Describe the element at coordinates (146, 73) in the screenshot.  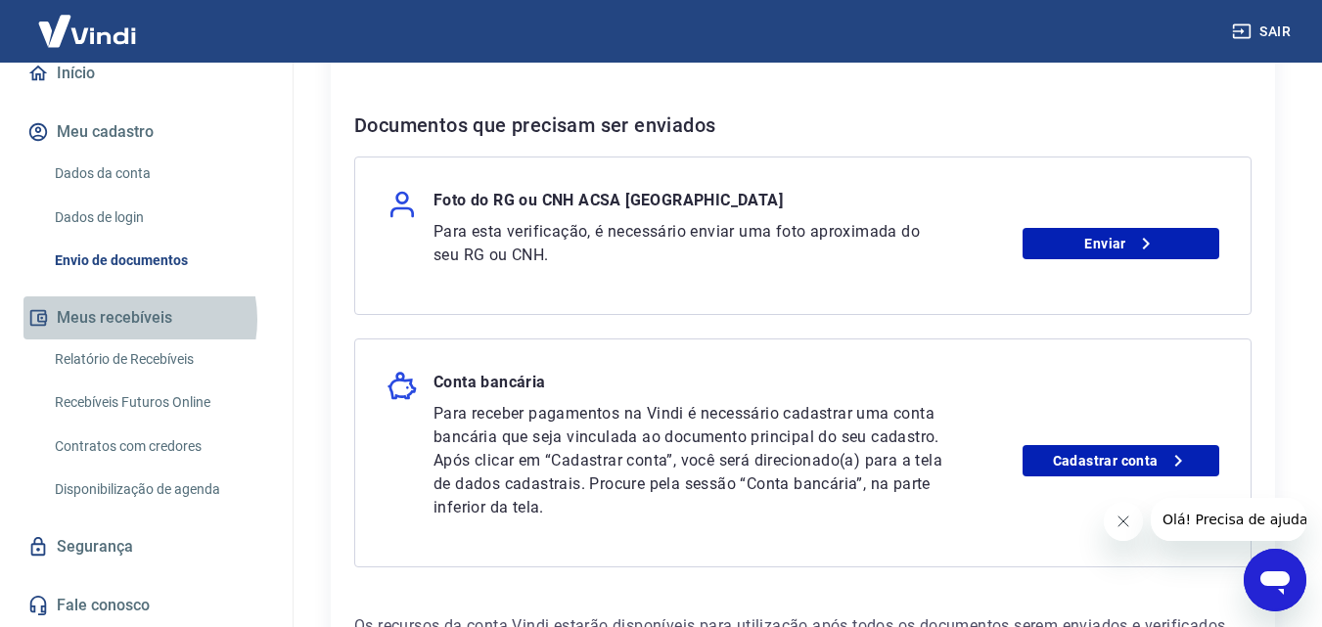
I see `a: Início` at that location.